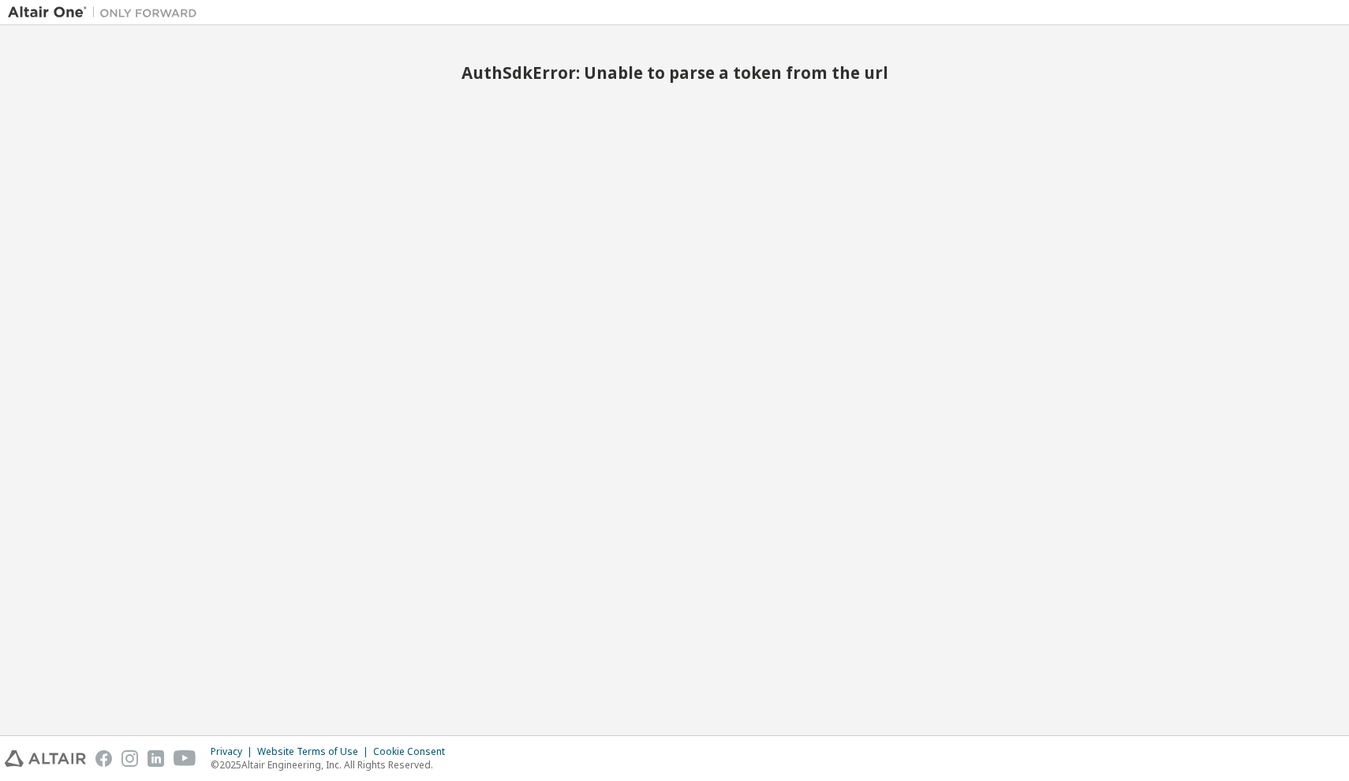 The image size is (1349, 781). What do you see at coordinates (103, 758) in the screenshot?
I see `img: facebook.svg` at bounding box center [103, 758].